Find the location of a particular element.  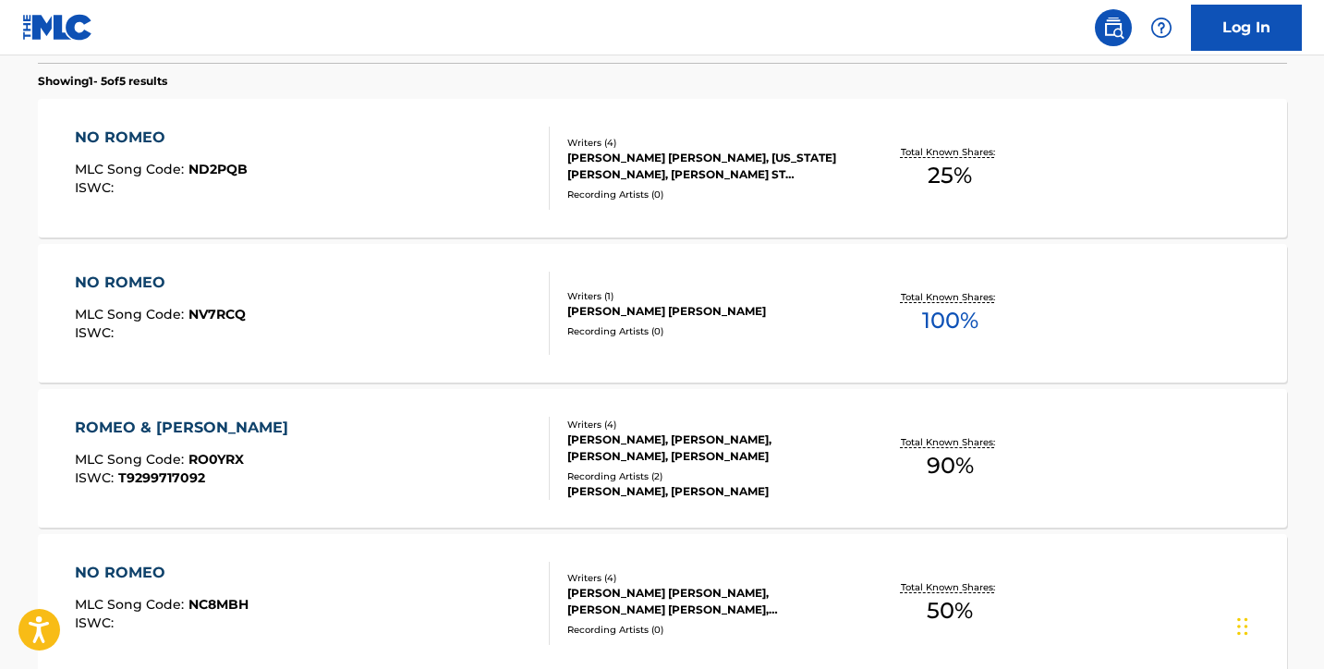

span: 25 % is located at coordinates (950, 176).